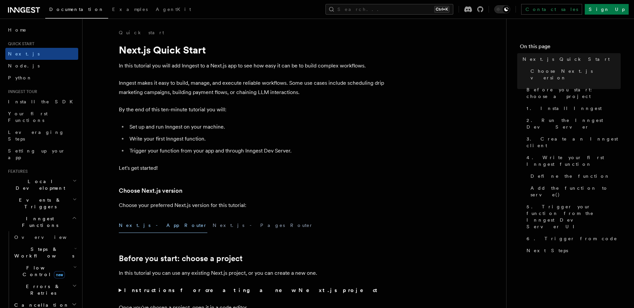  What do you see at coordinates (547, 251) in the screenshot?
I see `span: Next Steps` at bounding box center [547, 251].